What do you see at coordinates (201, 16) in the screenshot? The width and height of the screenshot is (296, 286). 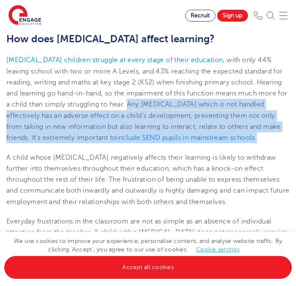 I see `a: Recruit` at bounding box center [201, 16].